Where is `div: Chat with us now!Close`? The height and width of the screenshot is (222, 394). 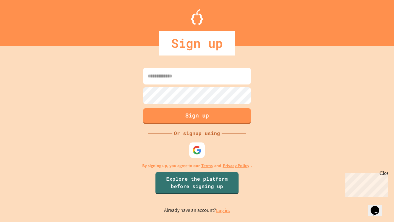
div: Chat with us now!Close is located at coordinates (22, 21).